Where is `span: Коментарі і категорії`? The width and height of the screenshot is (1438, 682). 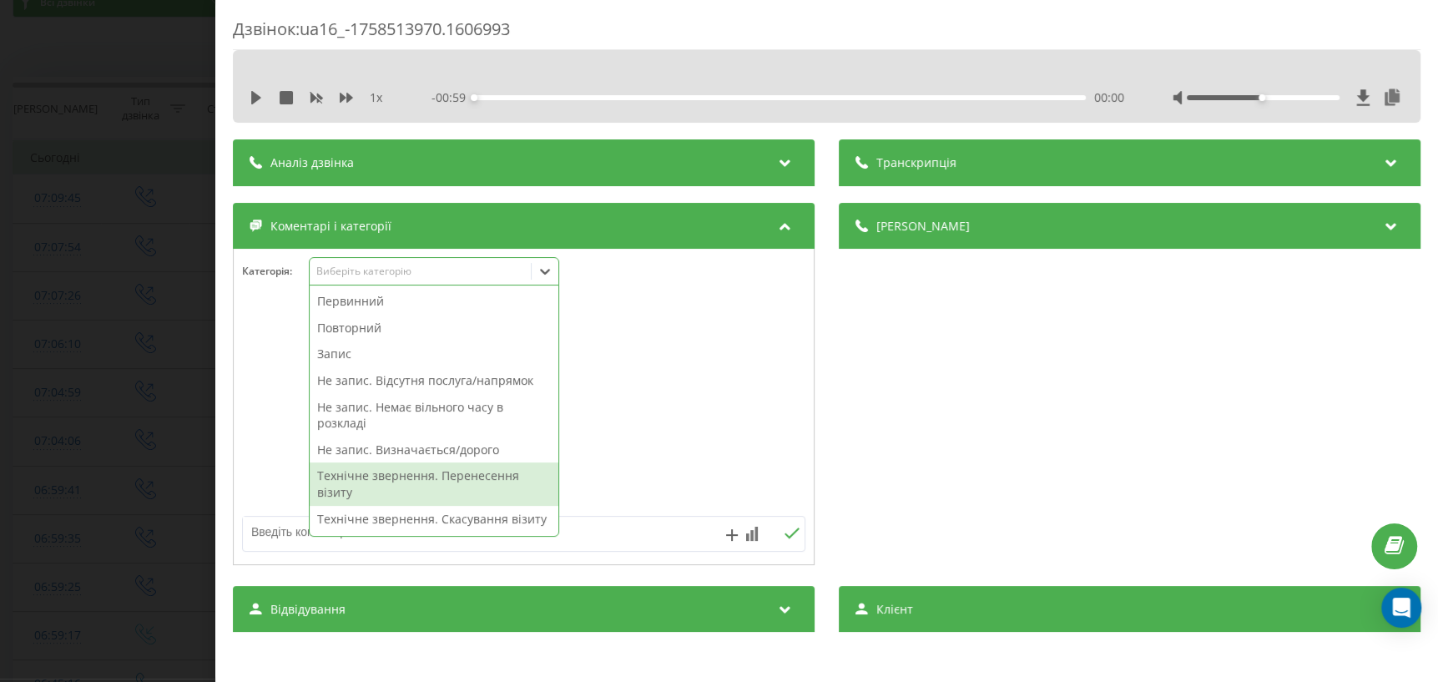 span: Коментарі і категорії is located at coordinates (330, 226).